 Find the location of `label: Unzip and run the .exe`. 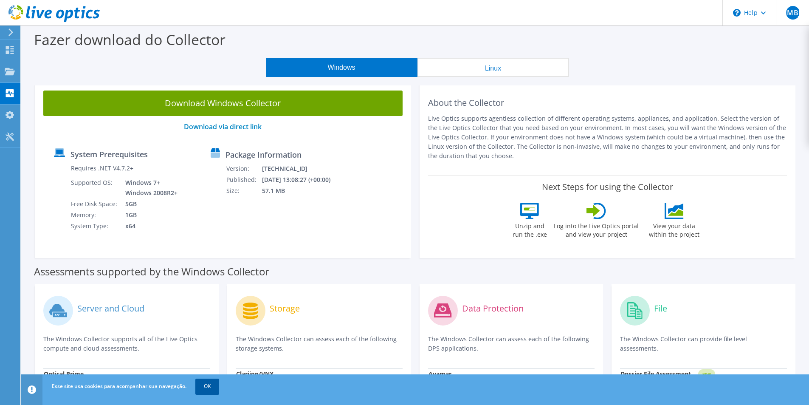

label: Unzip and run the .exe is located at coordinates (529, 229).